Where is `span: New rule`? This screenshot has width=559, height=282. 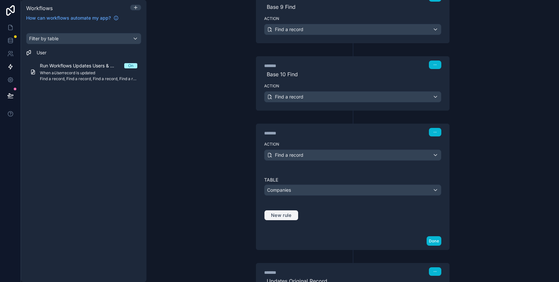
span: New rule is located at coordinates (281, 215).